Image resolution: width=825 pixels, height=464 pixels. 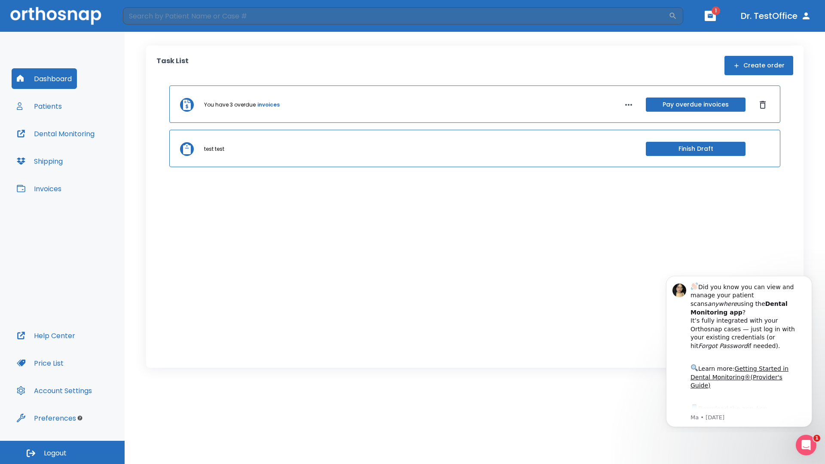 What do you see at coordinates (44, 79) in the screenshot?
I see `button: Dashboard` at bounding box center [44, 79].